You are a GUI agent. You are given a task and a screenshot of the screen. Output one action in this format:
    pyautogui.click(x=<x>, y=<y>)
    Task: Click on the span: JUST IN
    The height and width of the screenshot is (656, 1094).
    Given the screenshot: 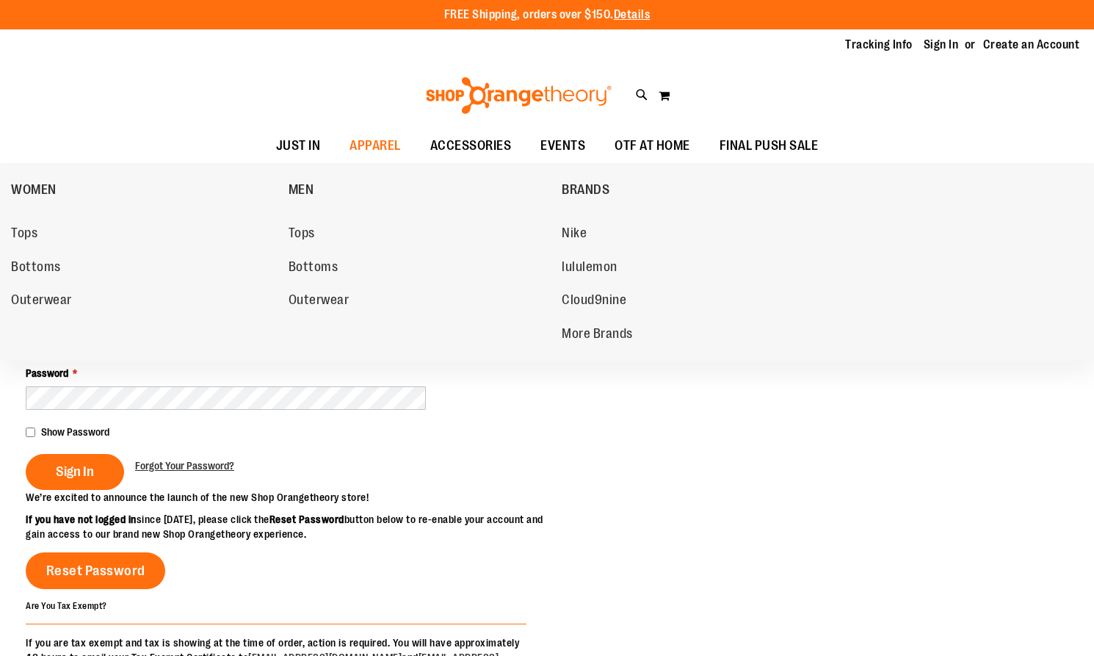 What is the action you would take?
    pyautogui.click(x=298, y=145)
    